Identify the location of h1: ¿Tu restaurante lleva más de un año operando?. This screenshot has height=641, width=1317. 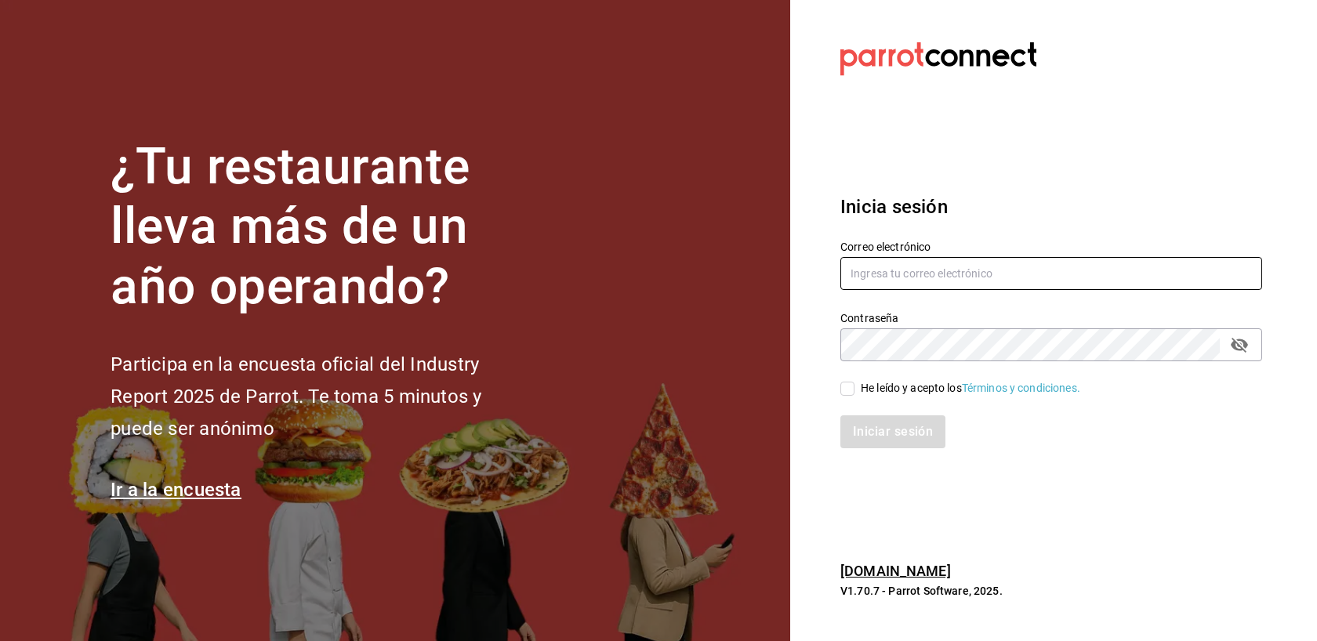
(322, 227).